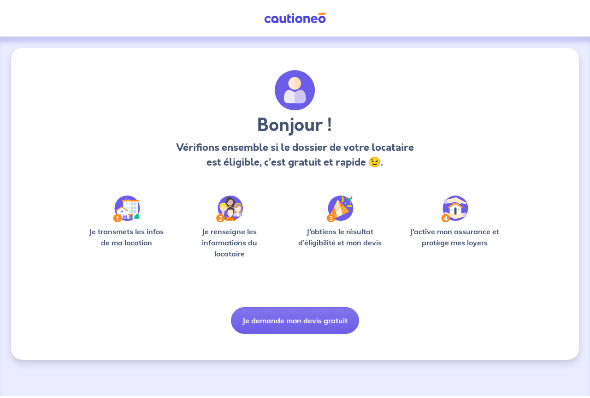 The width and height of the screenshot is (590, 398). Describe the element at coordinates (295, 155) in the screenshot. I see `p: Vérifions ensemble si le dossier de votre locataire est éligible, c’est gratuit et rapide 😉.` at that location.